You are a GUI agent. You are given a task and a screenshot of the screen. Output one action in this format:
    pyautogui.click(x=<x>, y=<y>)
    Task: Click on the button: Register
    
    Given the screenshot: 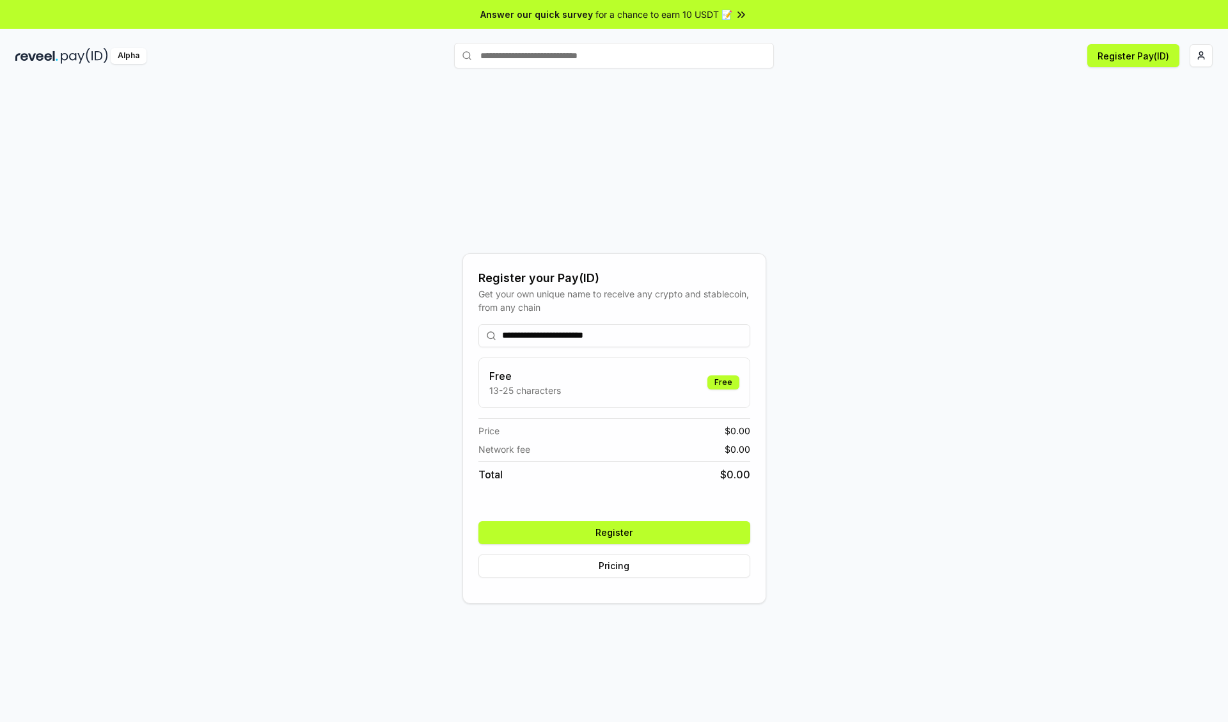 What is the action you would take?
    pyautogui.click(x=614, y=533)
    